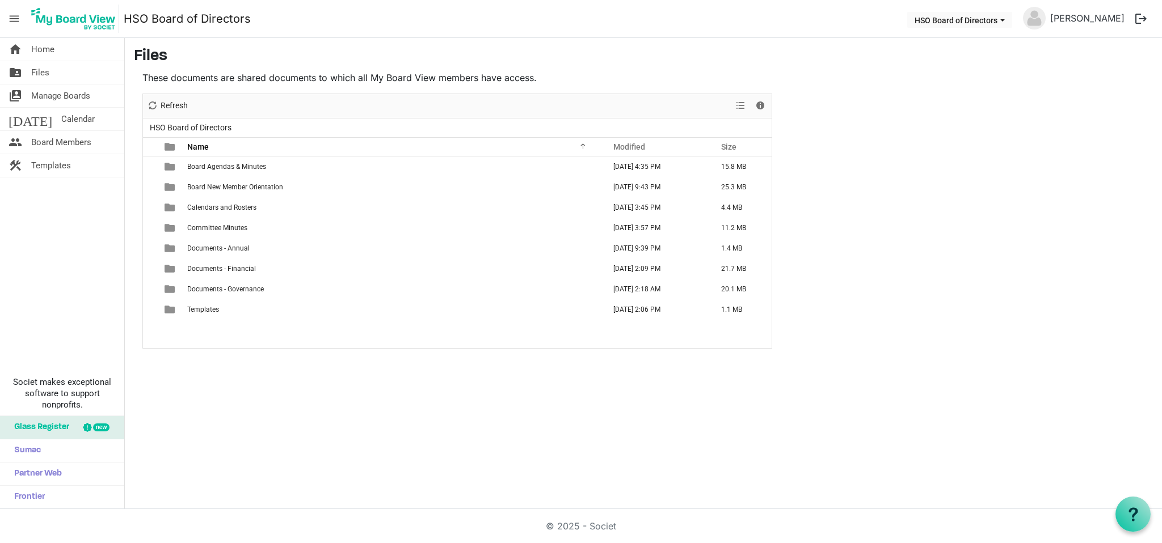 The height and width of the screenshot is (543, 1162). I want to click on span: folder_shared, so click(15, 73).